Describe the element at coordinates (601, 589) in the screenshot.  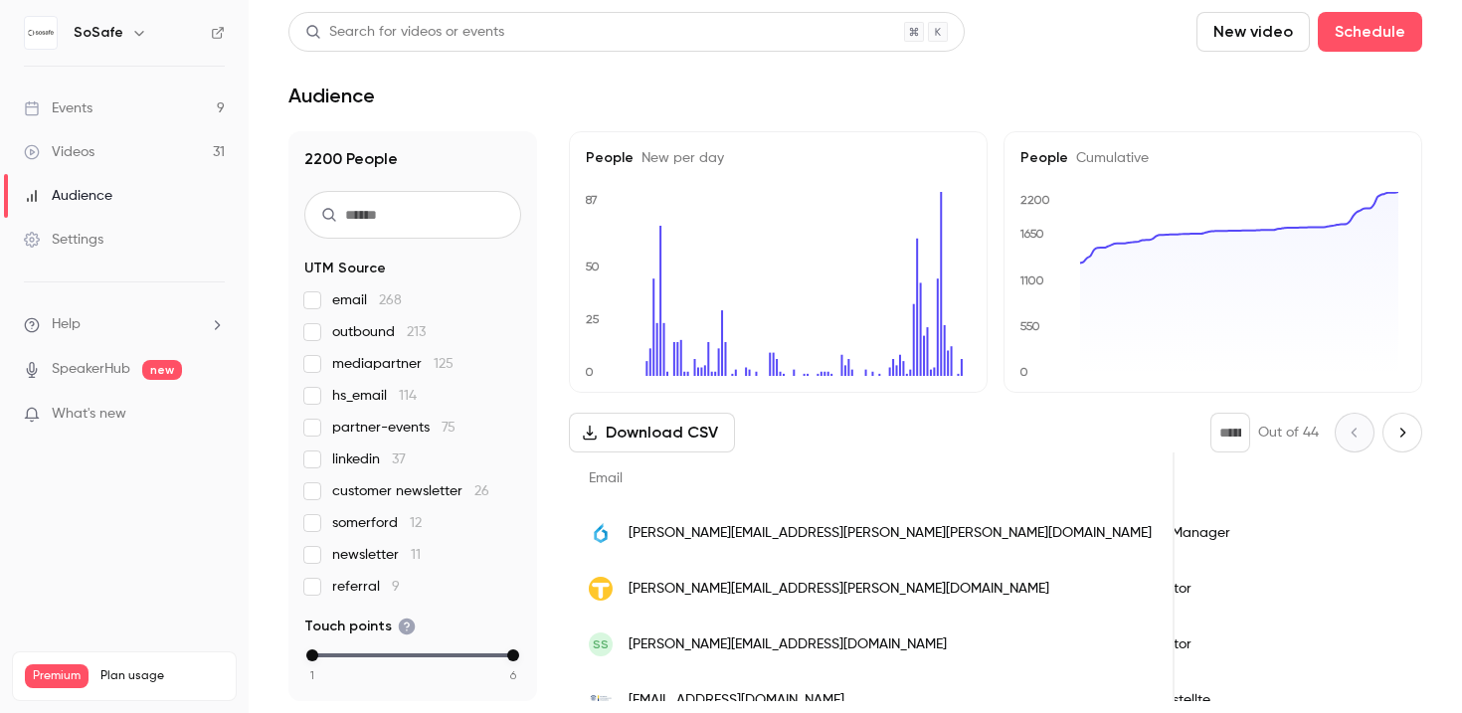
I see `img: tilke.de` at that location.